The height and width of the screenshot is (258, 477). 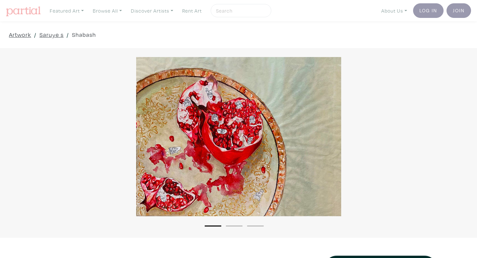 I want to click on a: Saruye s, so click(x=51, y=34).